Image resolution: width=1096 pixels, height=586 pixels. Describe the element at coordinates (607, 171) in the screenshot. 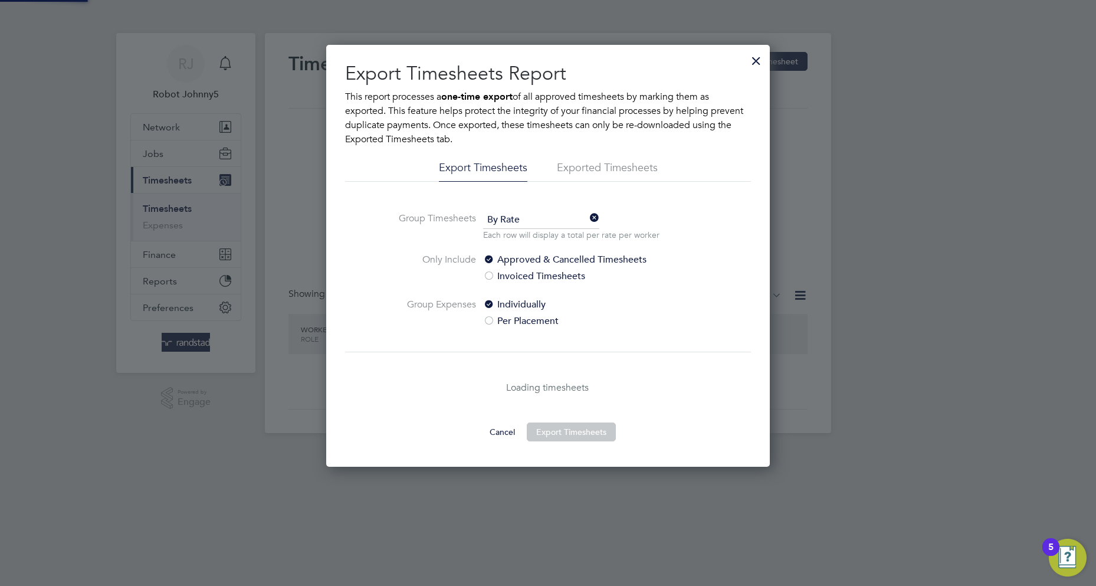

I see `li: Exported Timesheets` at that location.